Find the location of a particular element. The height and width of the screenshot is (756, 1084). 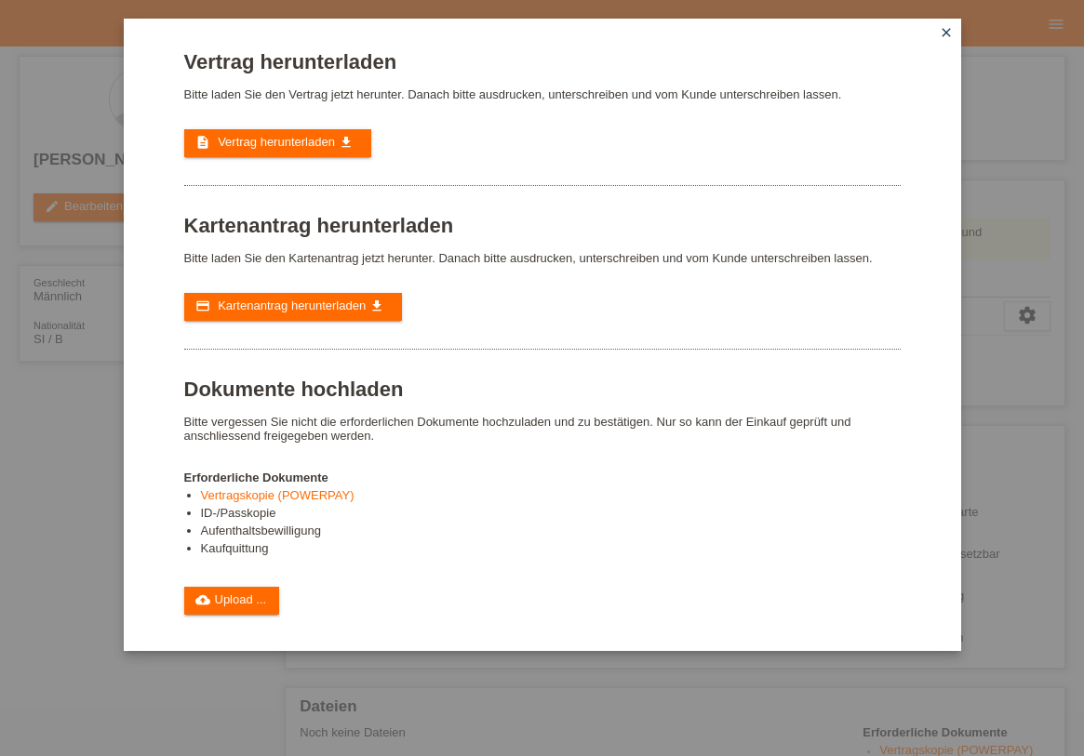

p: Bitte vergessen Sie nicht die erforderlichen Dokumente hochzuladen und zu bestätigen. Nur so kann... is located at coordinates (542, 429).